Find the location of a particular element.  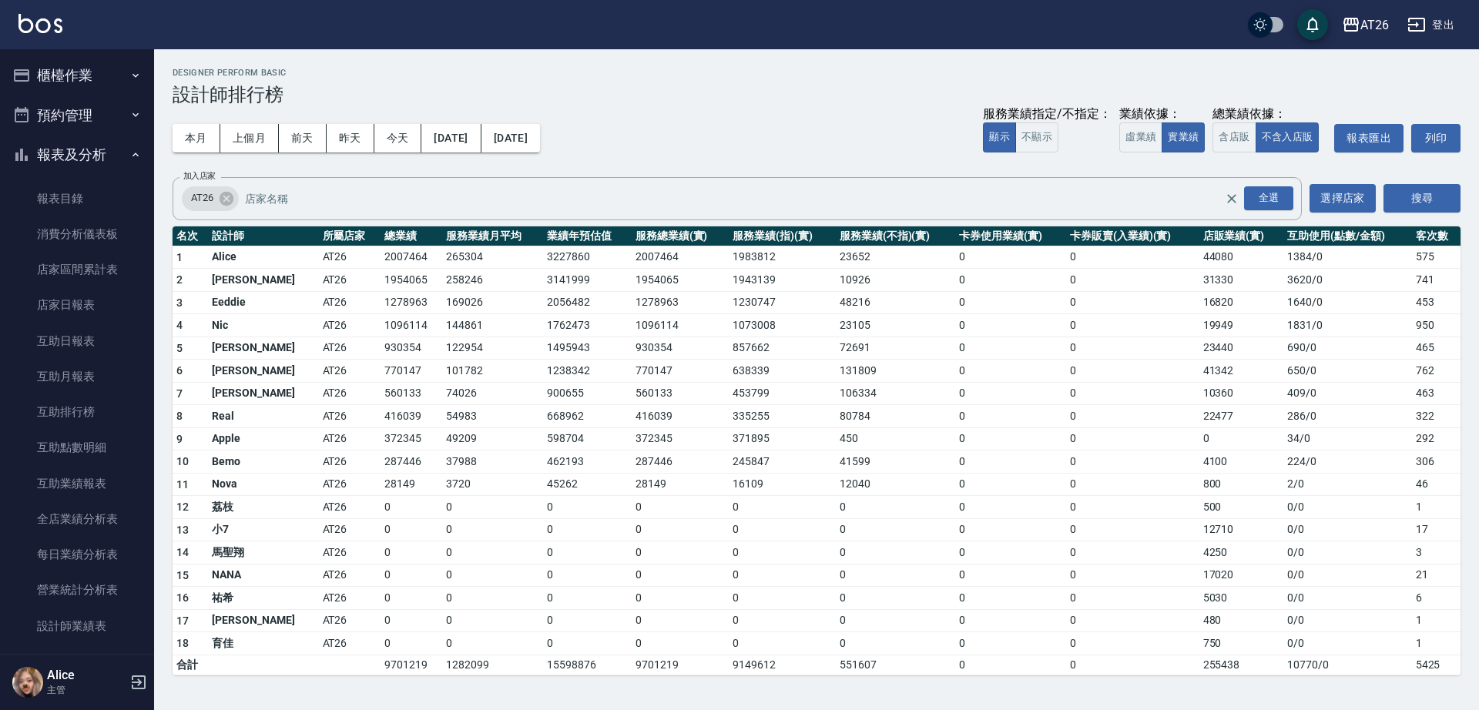

td: 23652 is located at coordinates (896, 257).